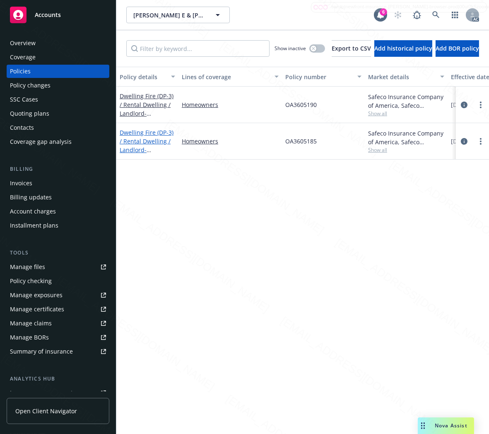  I want to click on div: Policy checking, so click(31, 281).